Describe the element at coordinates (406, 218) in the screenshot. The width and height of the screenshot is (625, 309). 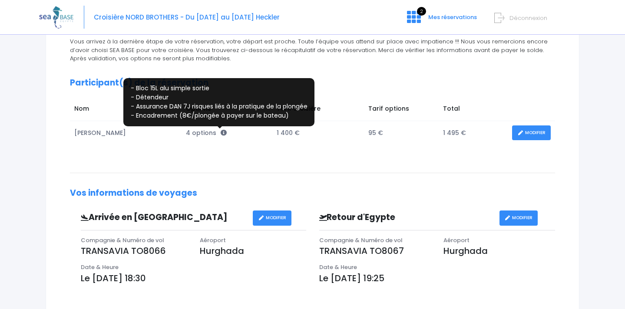
I see `h3: Retour d'Egypte` at that location.